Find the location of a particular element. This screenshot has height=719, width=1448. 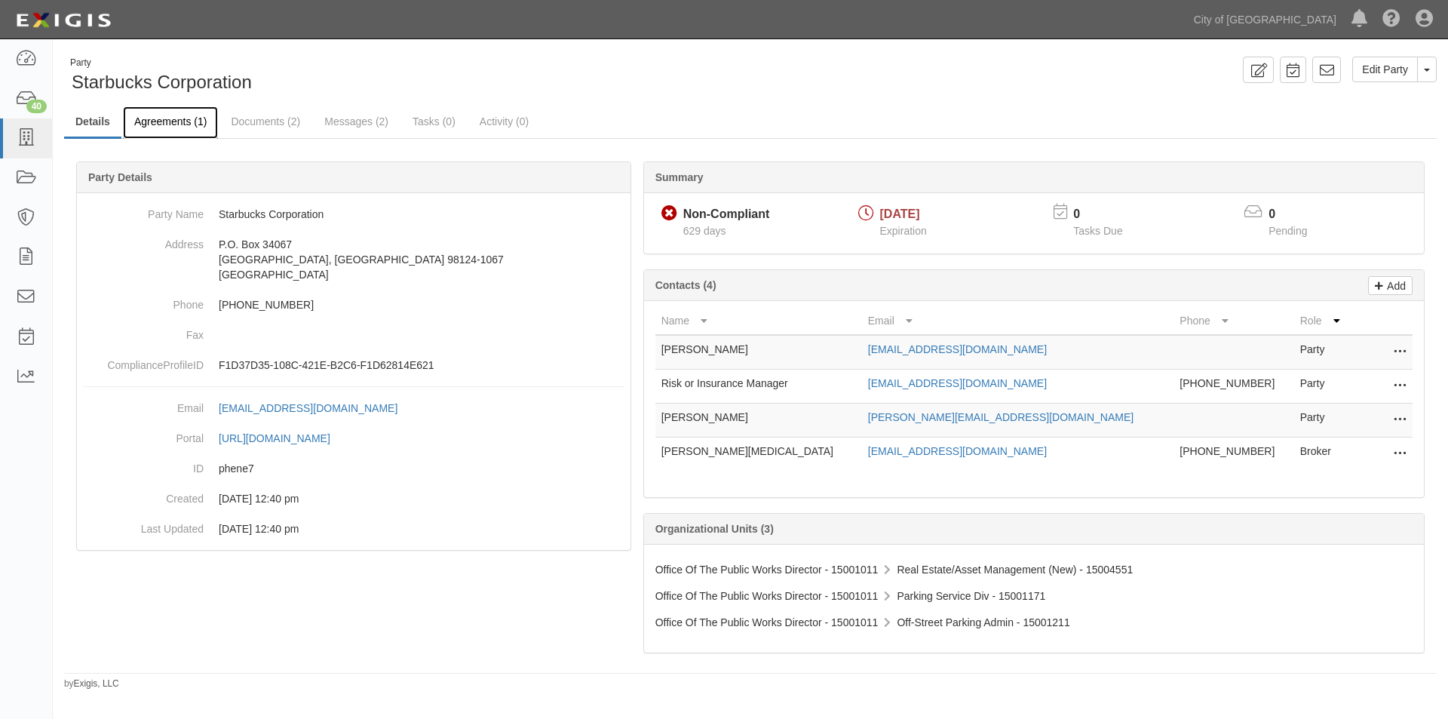

dt: Fax is located at coordinates (143, 331).